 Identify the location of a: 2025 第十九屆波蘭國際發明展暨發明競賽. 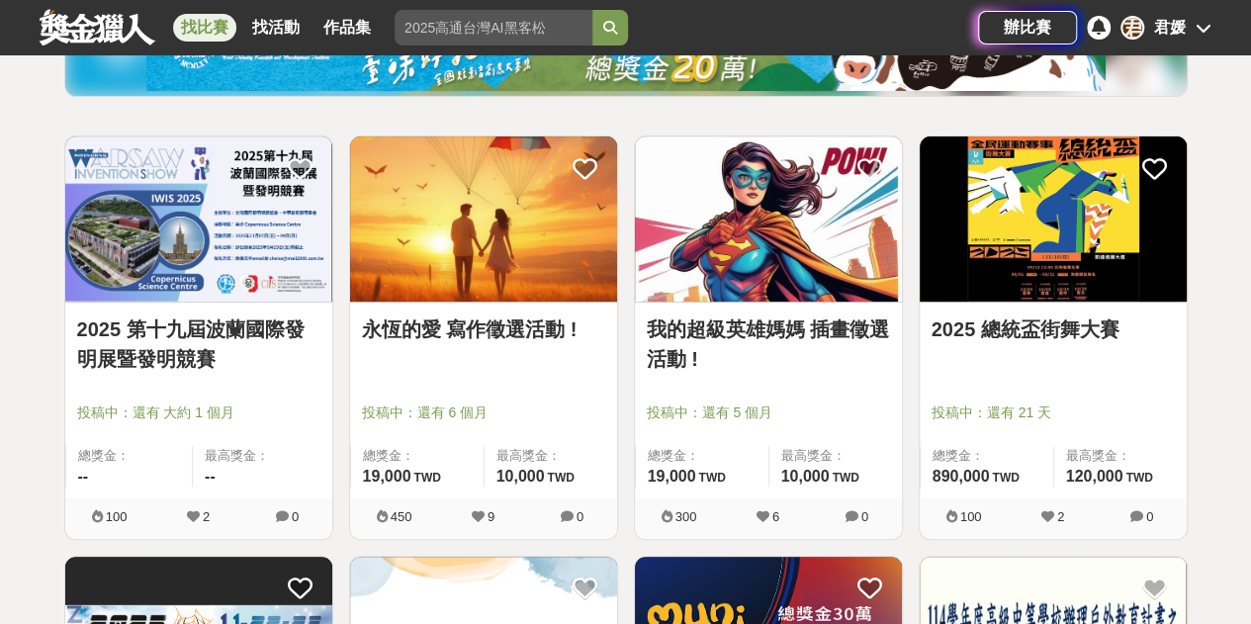
(199, 344).